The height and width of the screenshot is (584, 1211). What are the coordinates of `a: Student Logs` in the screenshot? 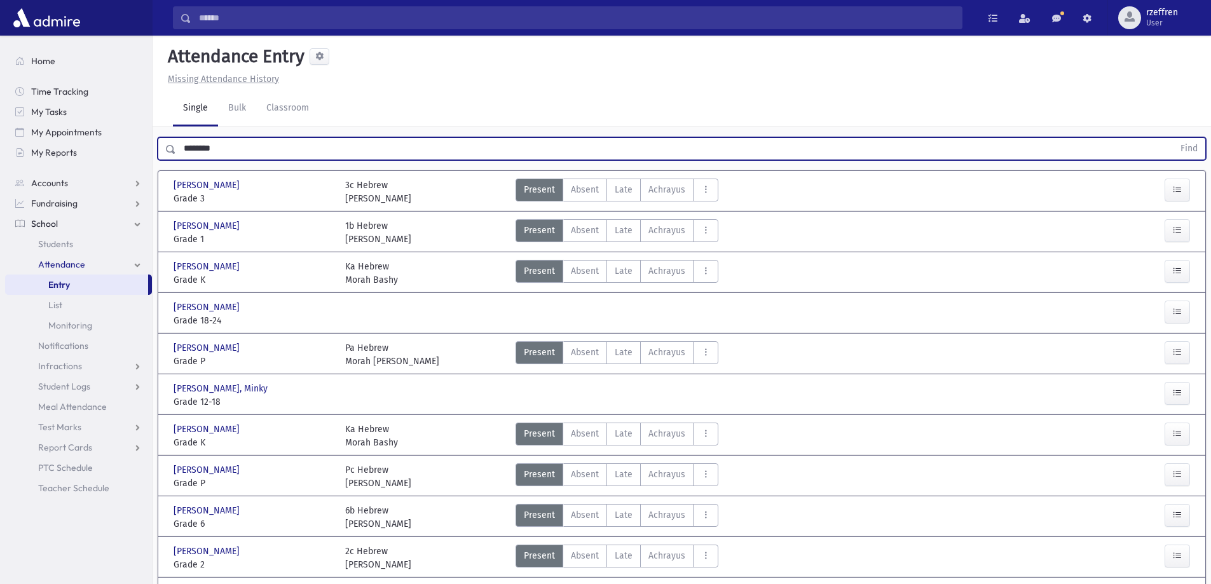 It's located at (78, 387).